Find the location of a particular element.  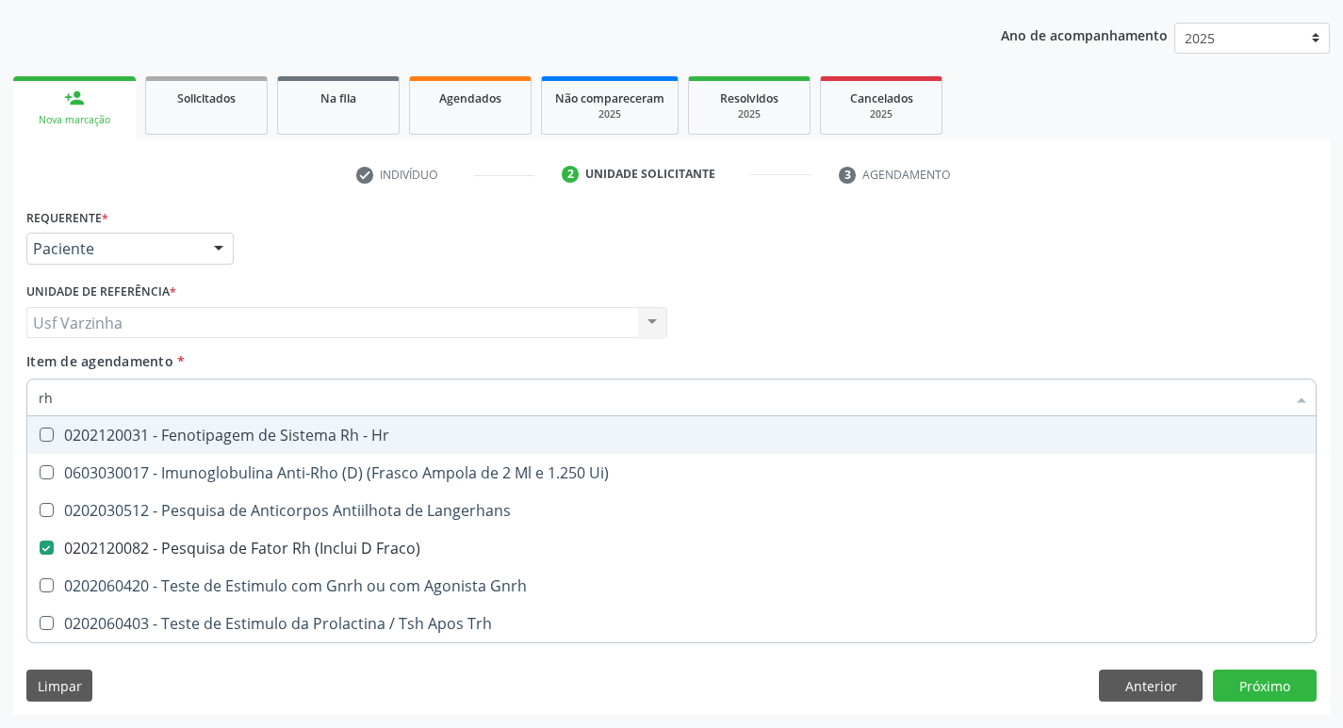

label: Unidade de referência is located at coordinates (101, 292).